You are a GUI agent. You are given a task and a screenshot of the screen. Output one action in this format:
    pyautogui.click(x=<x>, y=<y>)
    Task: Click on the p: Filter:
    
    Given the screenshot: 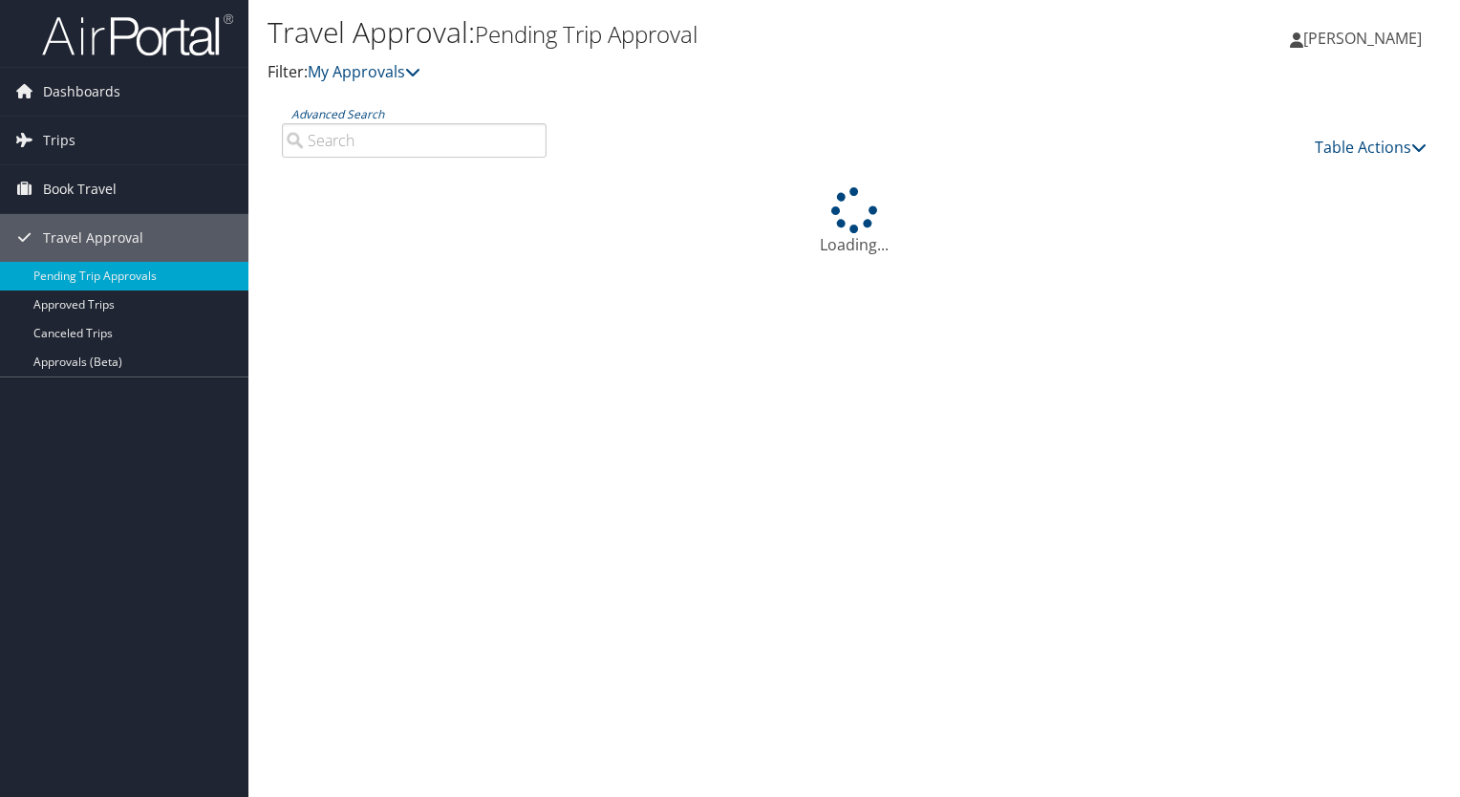 What is the action you would take?
    pyautogui.click(x=658, y=73)
    